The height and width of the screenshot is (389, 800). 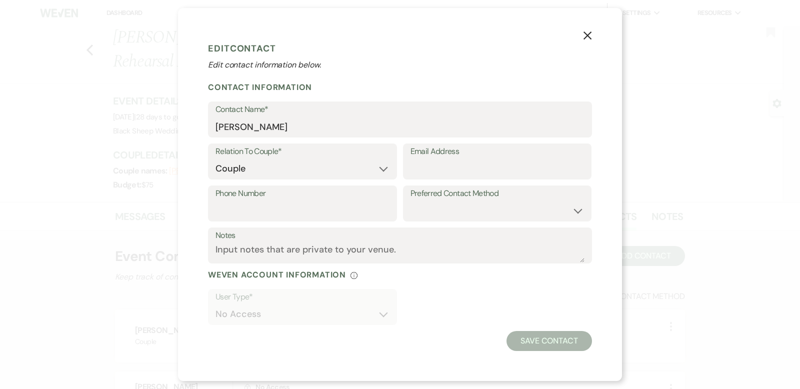 I want to click on label: Preferred Contact Method, so click(x=497, y=193).